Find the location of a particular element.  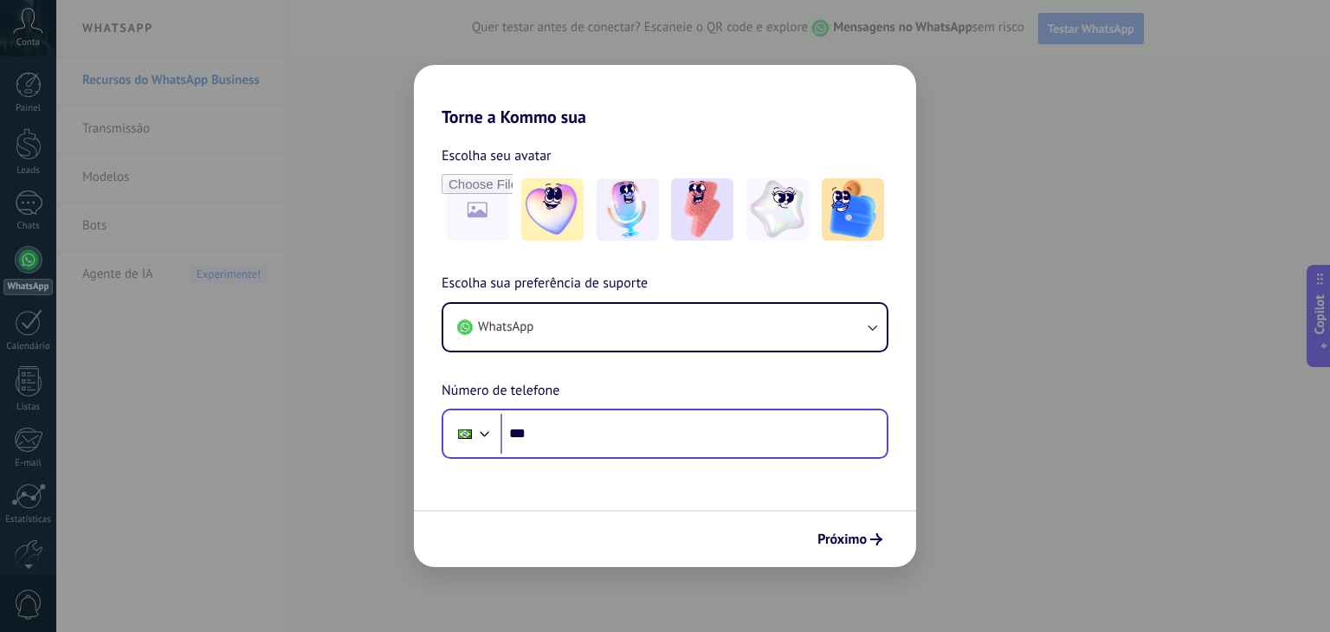

span: WhatsApp is located at coordinates (506, 327).